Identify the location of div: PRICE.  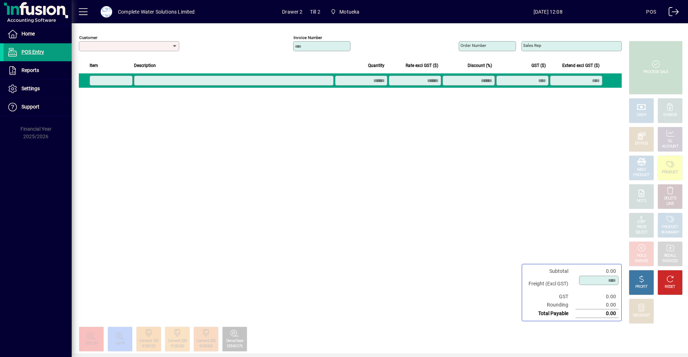
(641, 227).